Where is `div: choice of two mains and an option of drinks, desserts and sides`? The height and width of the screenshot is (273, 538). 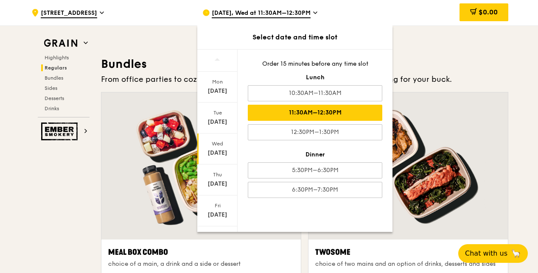 div: choice of two mains and an option of drinks, desserts and sides is located at coordinates (408, 265).